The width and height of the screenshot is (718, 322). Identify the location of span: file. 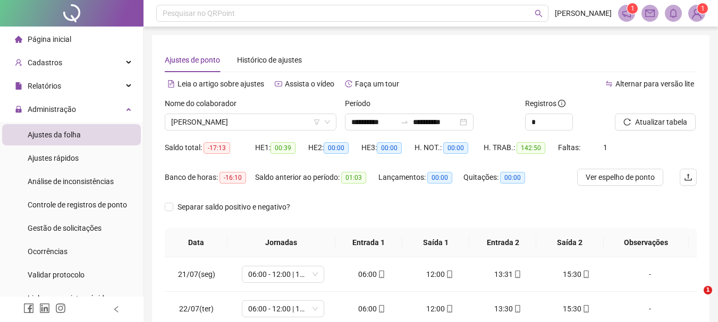
(19, 86).